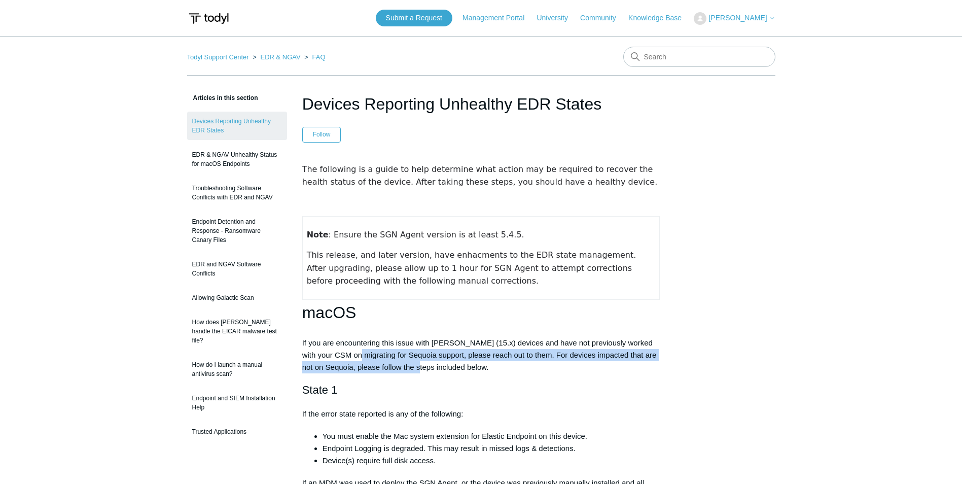 This screenshot has width=962, height=484. I want to click on a: Management Portal, so click(499, 18).